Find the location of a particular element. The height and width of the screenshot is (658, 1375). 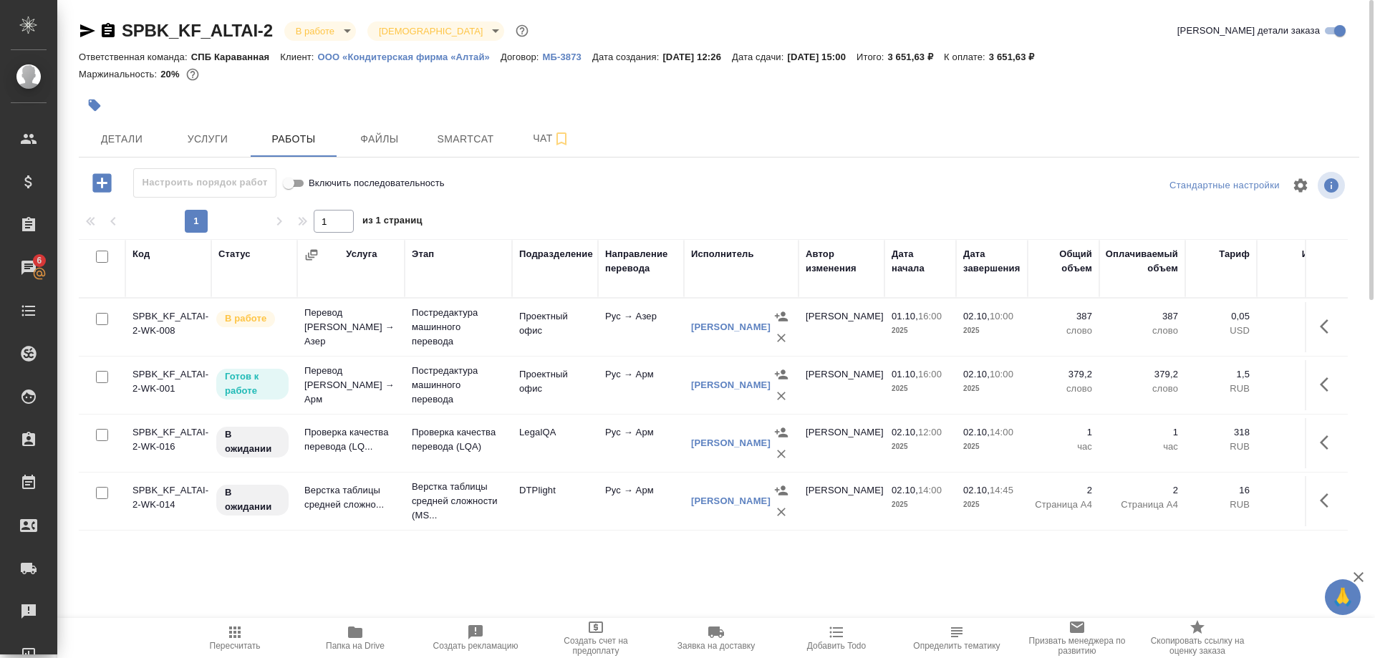

td: SPBK_KF_ALTAI-2-WK-001 is located at coordinates (168, 385).